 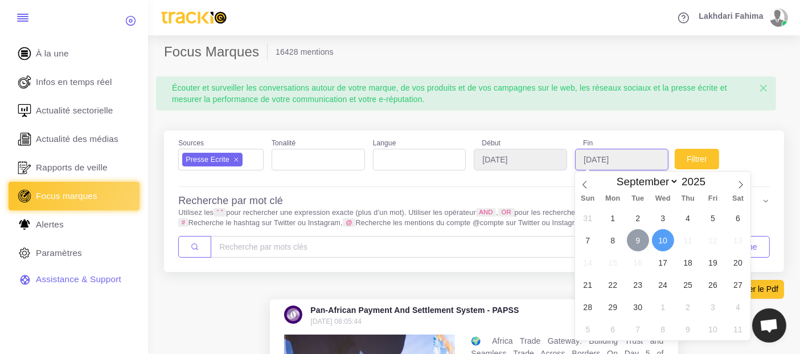 I want to click on span: September 3, 2025, so click(x=663, y=218).